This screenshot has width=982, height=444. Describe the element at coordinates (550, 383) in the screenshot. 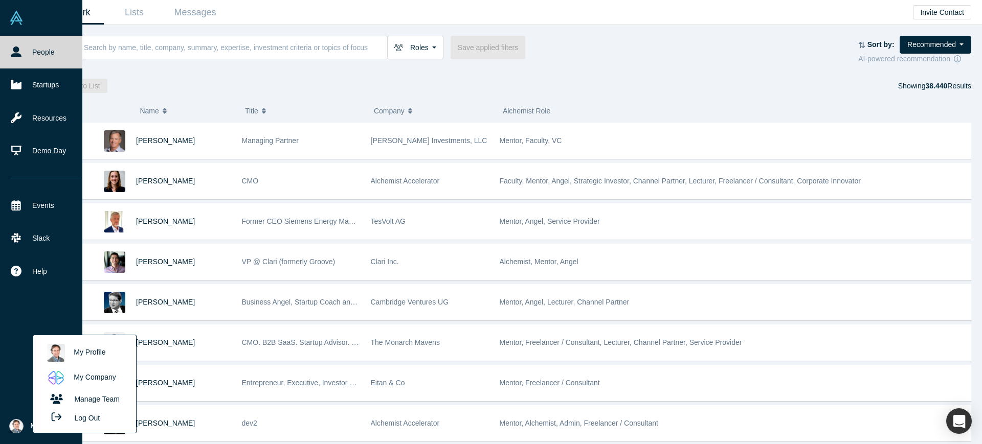

I see `span: Mentor, Freelancer / Consultant` at that location.